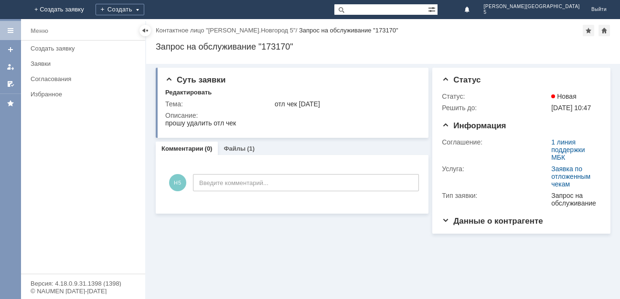 This screenshot has width=620, height=299. Describe the element at coordinates (80, 94) in the screenshot. I see `div: Избранное` at that location.